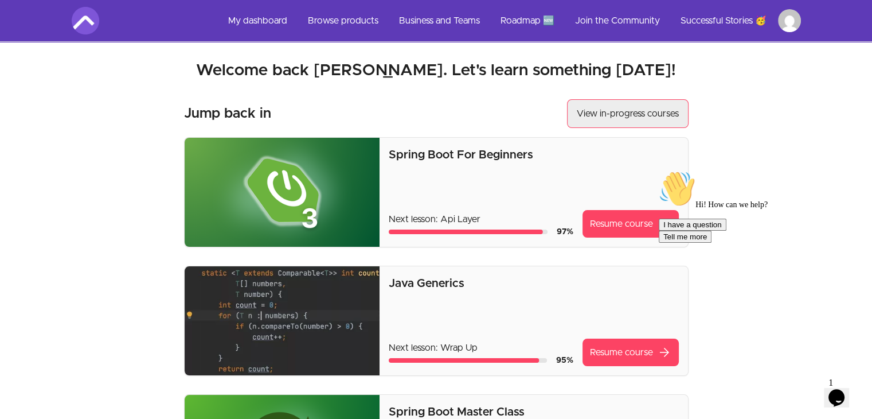  What do you see at coordinates (533, 155) in the screenshot?
I see `p: Spring Boot For Beginners` at bounding box center [533, 155].